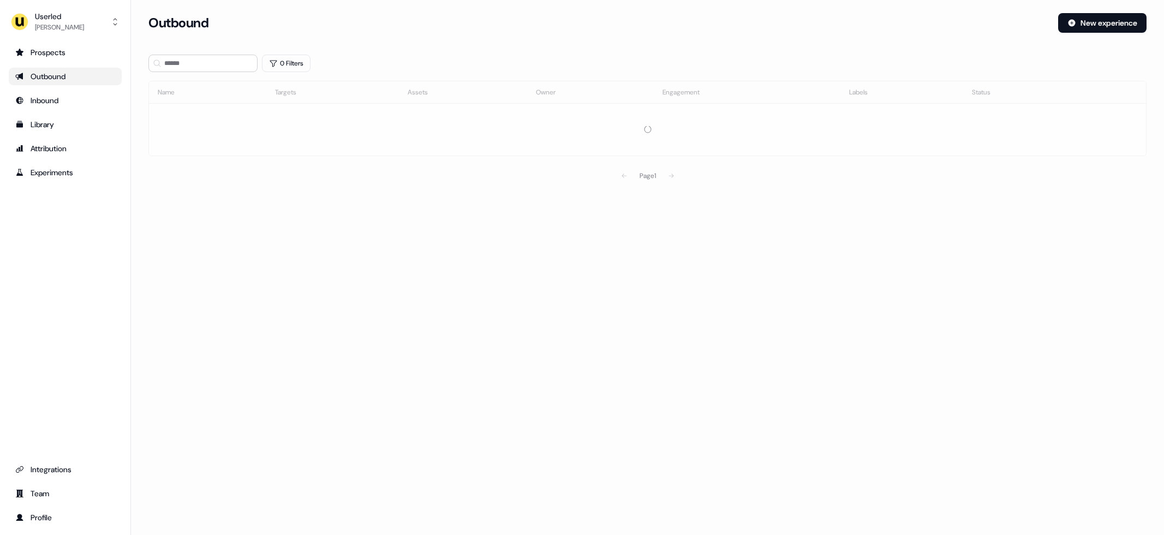  I want to click on a: Go to attribution, so click(65, 148).